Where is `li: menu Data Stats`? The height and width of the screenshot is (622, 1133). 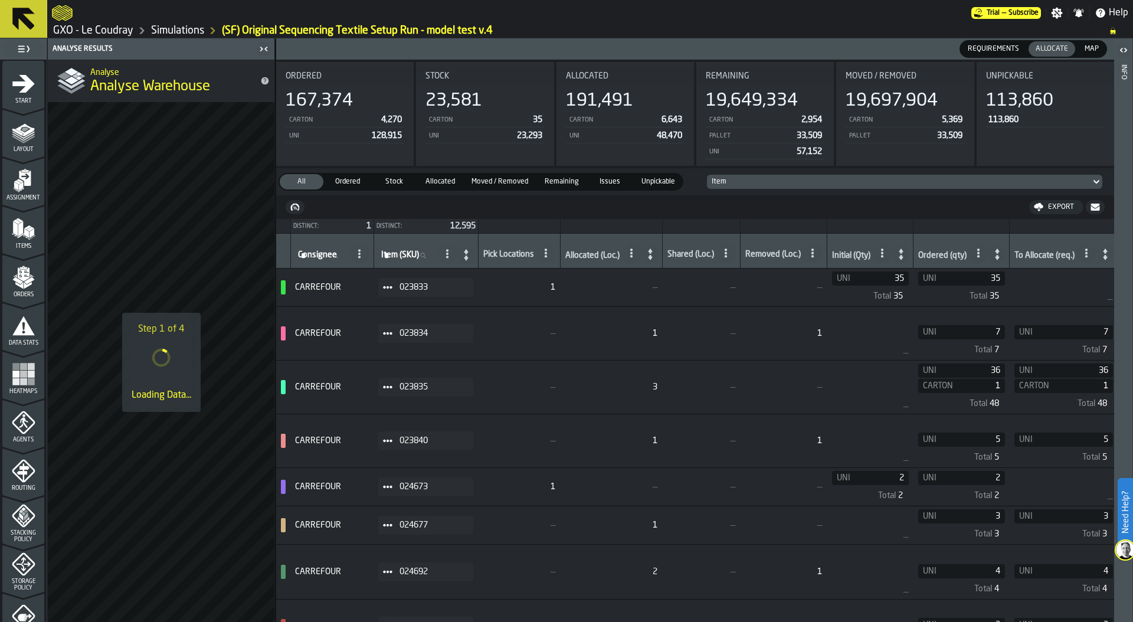 li: menu Data Stats is located at coordinates (23, 326).